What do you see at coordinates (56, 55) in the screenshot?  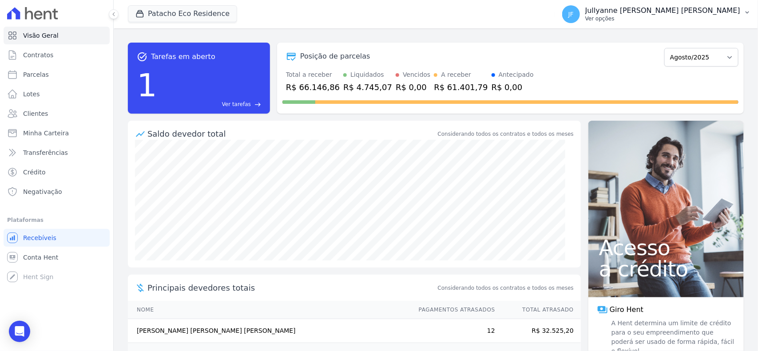 I see `a: Contratos` at bounding box center [56, 55].